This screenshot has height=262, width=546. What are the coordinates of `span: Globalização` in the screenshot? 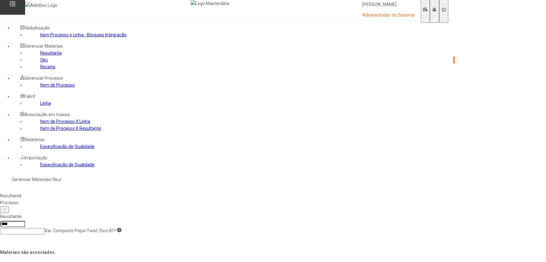 It's located at (37, 28).